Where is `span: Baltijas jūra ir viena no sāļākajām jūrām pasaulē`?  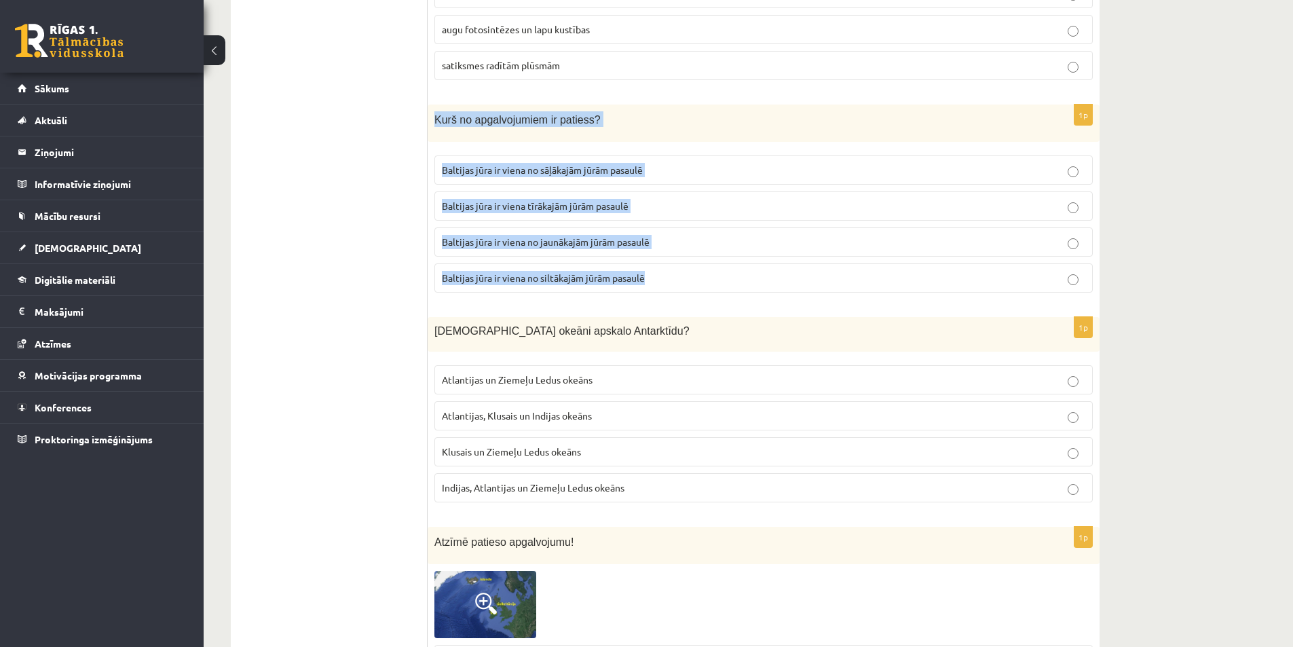 span: Baltijas jūra ir viena no sāļākajām jūrām pasaulē is located at coordinates (542, 170).